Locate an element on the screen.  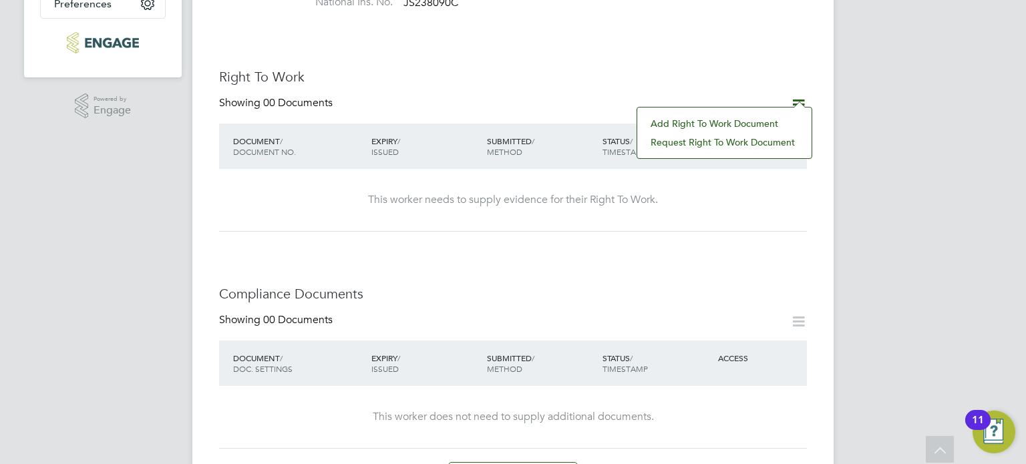
h3: Right To Work is located at coordinates (513, 77).